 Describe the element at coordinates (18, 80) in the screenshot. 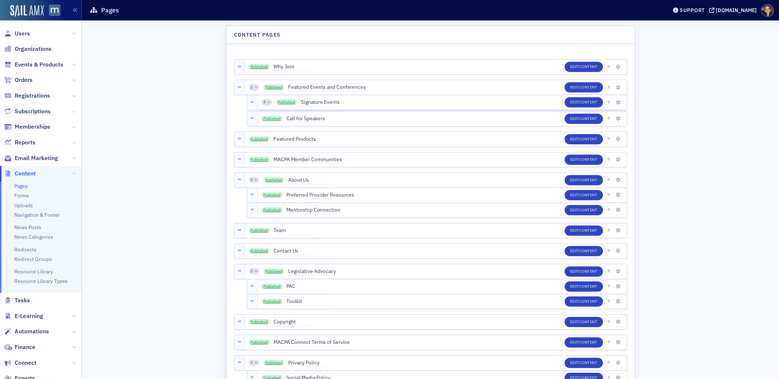

I see `a: Orders` at that location.